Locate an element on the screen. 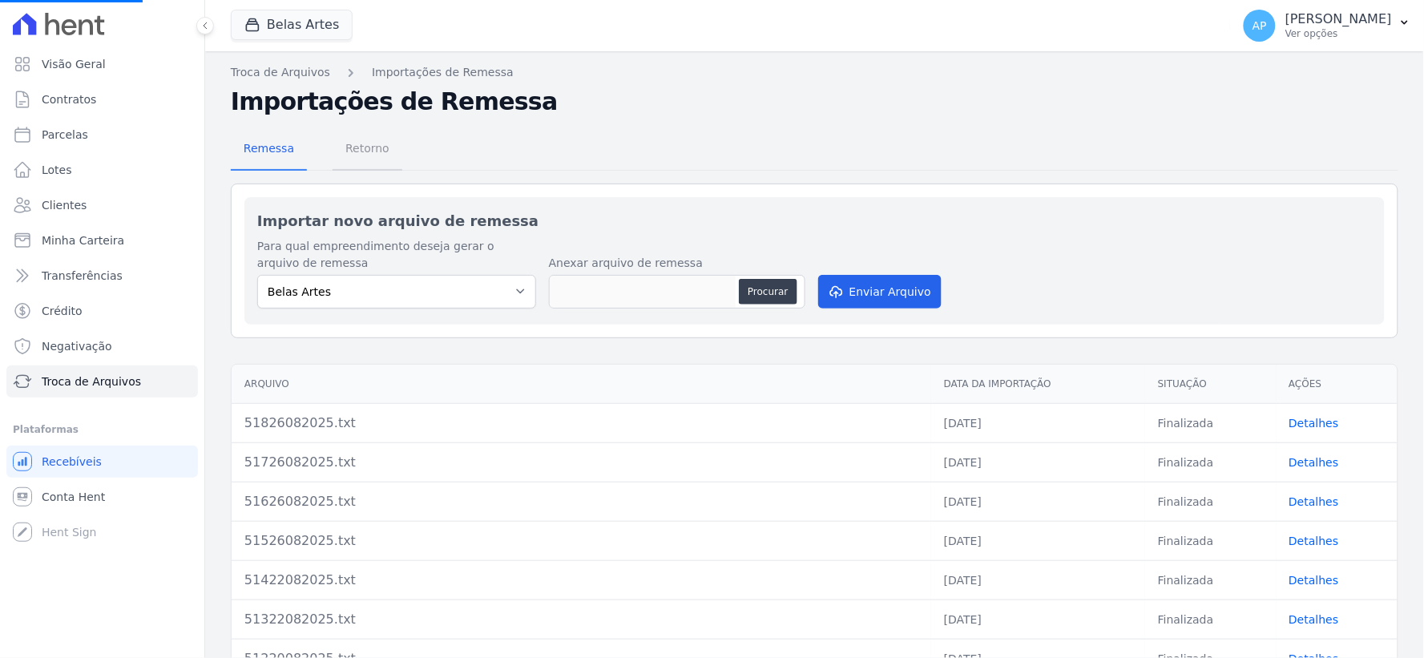 The width and height of the screenshot is (1424, 658). h2: Importar novo arquivo de remessa is located at coordinates (814, 220).